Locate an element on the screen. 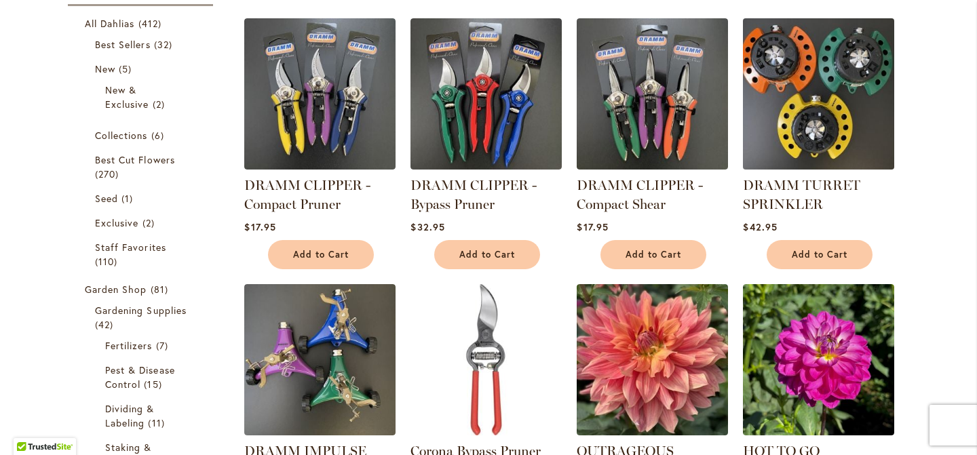  a: Dividing &amp; Labeling is located at coordinates (142, 416).